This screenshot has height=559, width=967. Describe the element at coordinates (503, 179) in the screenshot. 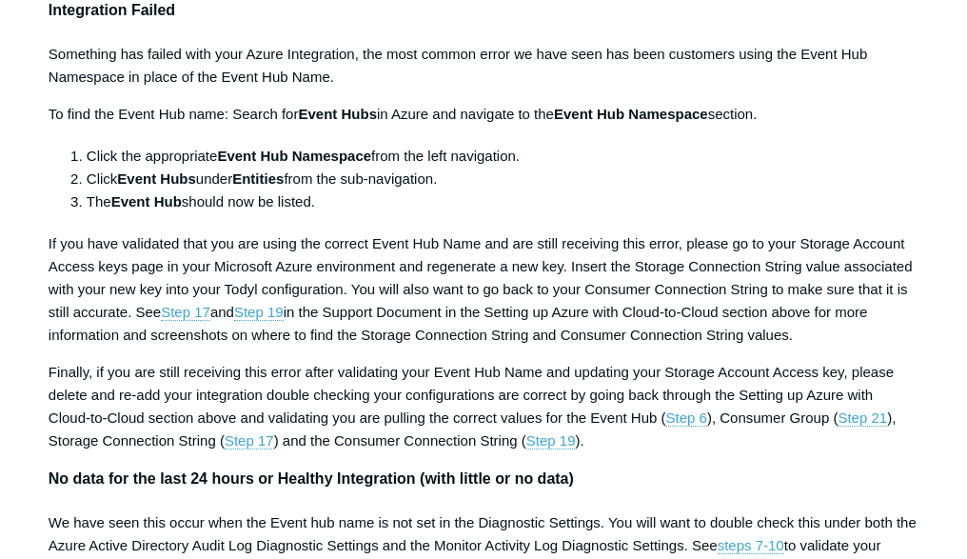

I see `li: Click under from the sub-navigation.` at that location.